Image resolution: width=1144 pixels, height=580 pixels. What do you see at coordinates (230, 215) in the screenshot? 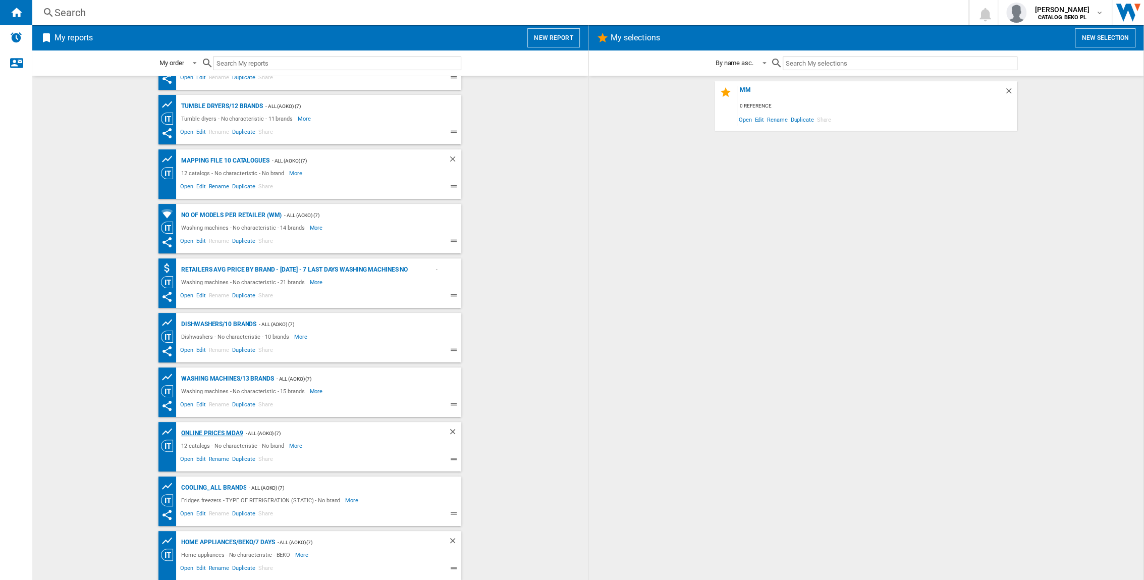
I see `div: No of models per retailer (WM)` at bounding box center [230, 215].